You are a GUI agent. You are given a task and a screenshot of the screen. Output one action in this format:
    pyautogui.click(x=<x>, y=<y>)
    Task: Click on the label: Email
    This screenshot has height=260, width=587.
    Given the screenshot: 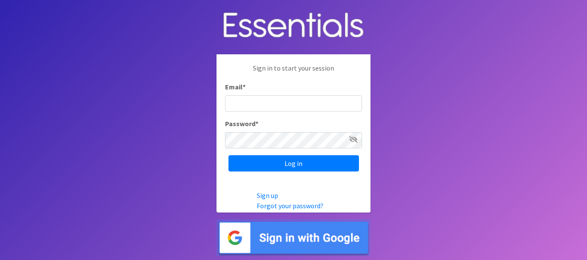 What is the action you would take?
    pyautogui.click(x=235, y=87)
    